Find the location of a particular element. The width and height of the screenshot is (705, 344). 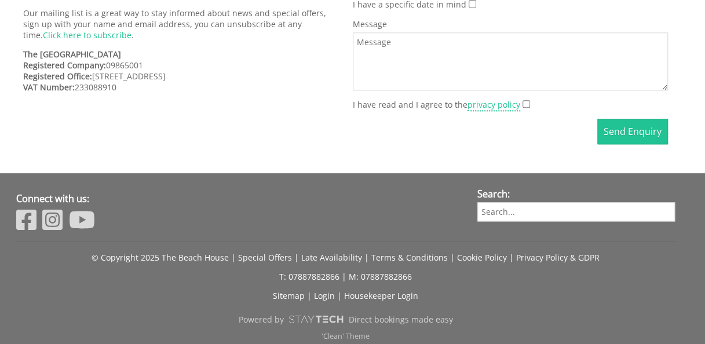

a: T: 07887882866 is located at coordinates (309, 276).